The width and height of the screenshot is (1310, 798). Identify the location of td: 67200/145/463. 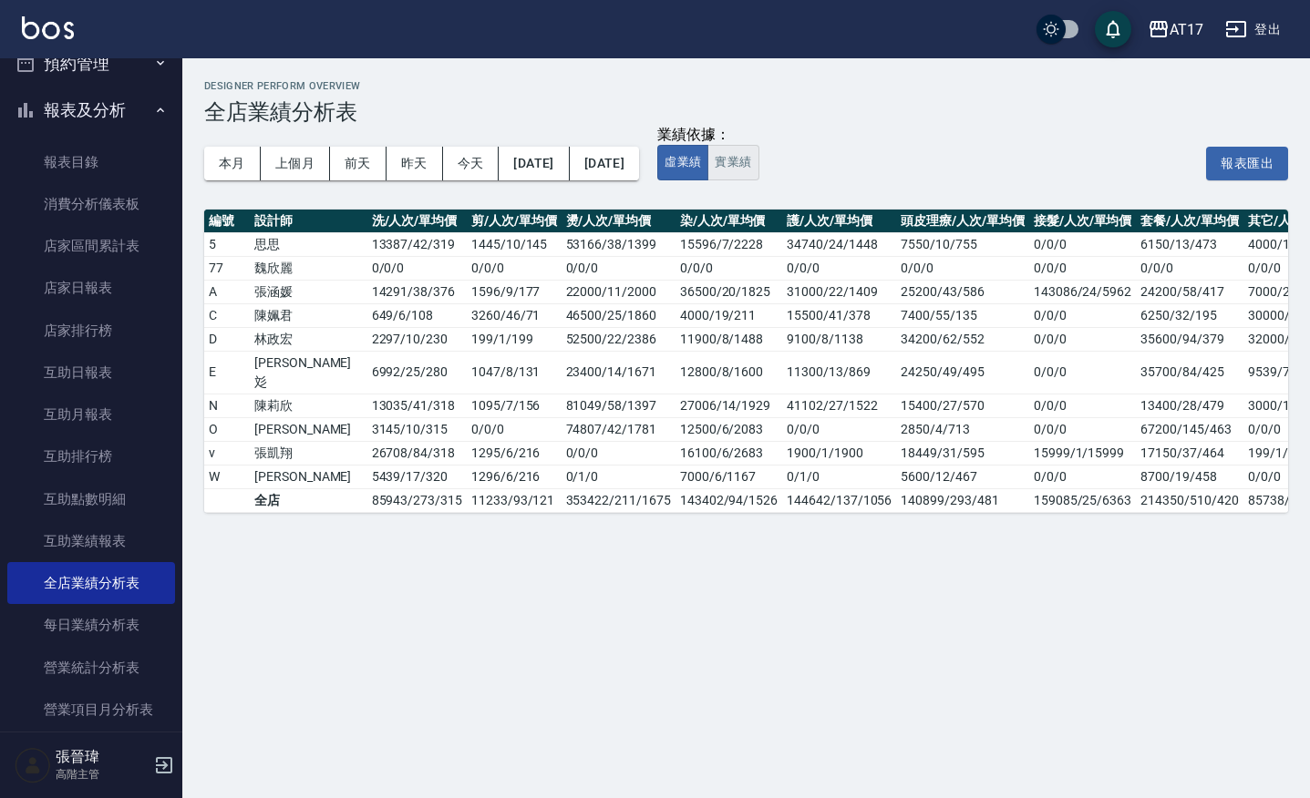
(1189, 429).